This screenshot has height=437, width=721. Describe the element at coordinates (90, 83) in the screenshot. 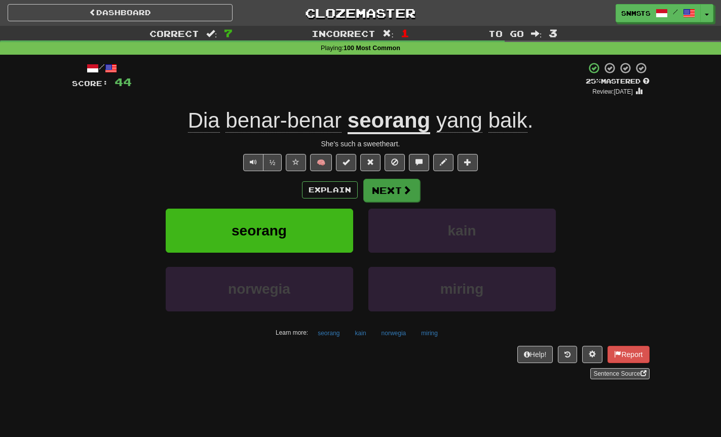

I see `span: Score:` at that location.